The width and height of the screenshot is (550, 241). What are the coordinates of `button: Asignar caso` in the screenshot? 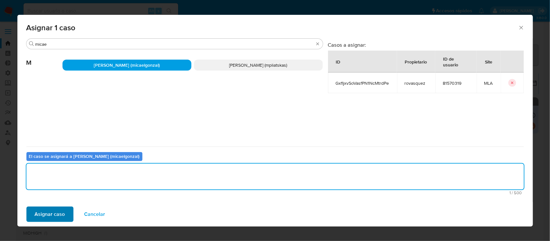 It's located at (50, 214).